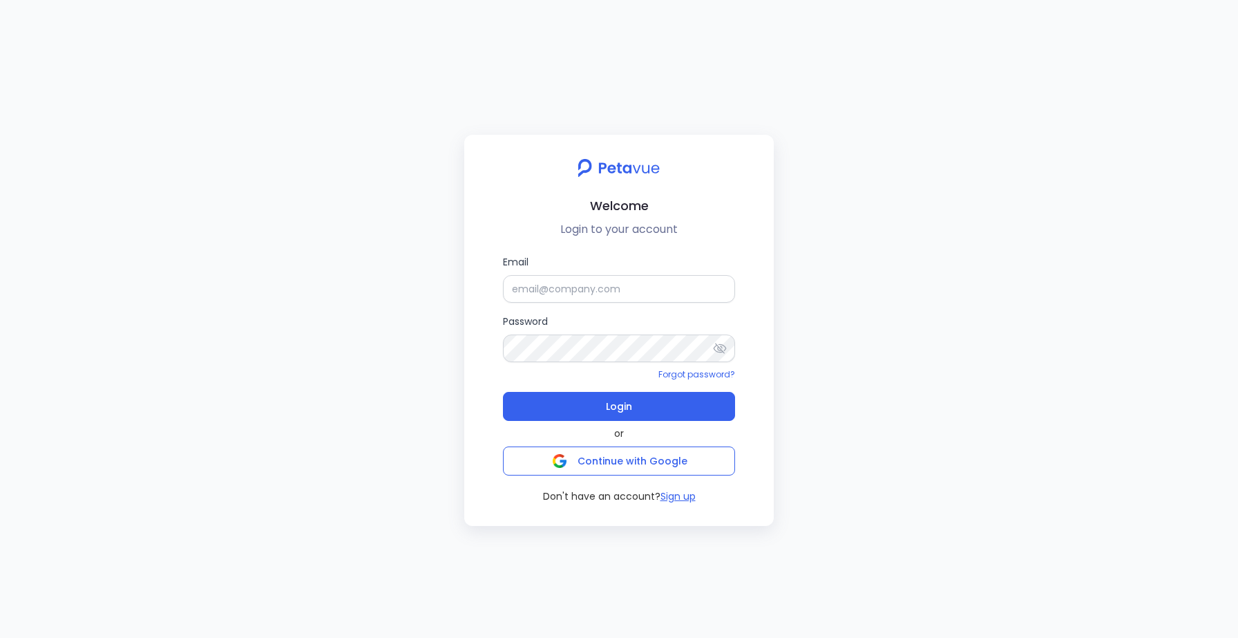 The height and width of the screenshot is (638, 1238). Describe the element at coordinates (697, 374) in the screenshot. I see `a: Forgot password?` at that location.